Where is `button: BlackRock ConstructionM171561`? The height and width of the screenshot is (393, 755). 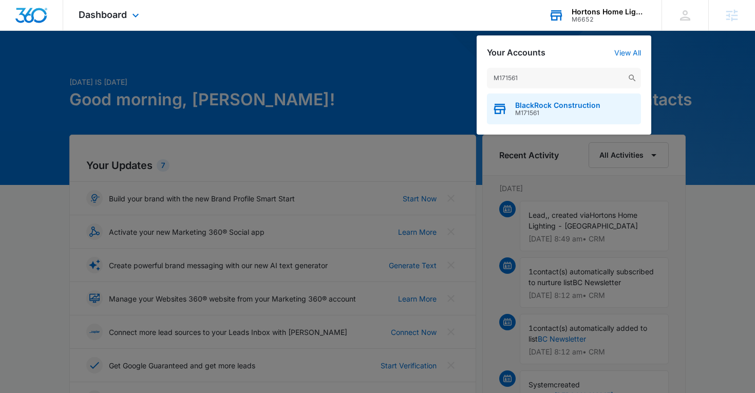
button: BlackRock ConstructionM171561 is located at coordinates (564, 109).